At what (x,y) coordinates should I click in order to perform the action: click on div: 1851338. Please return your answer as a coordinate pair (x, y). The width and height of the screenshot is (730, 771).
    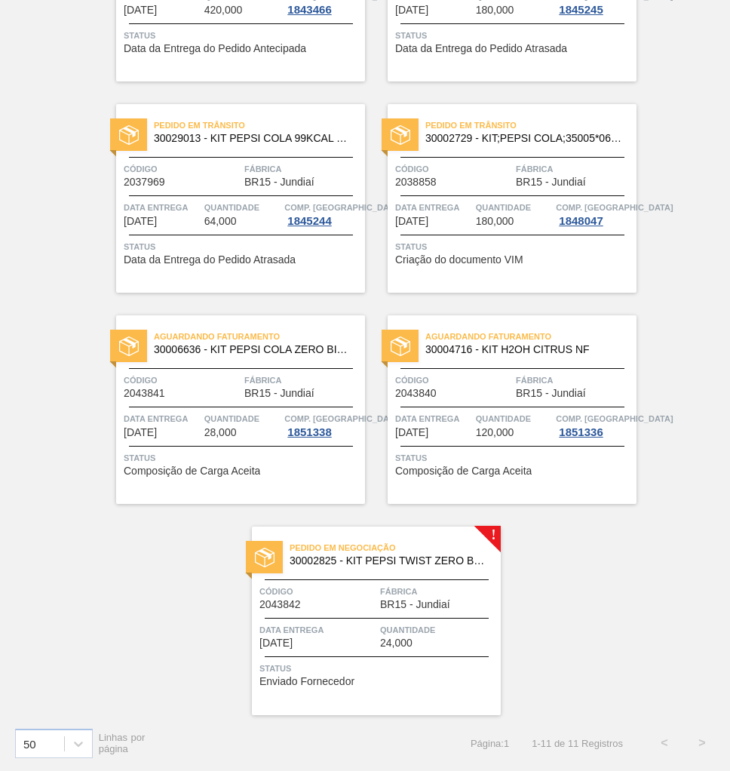
    Looking at the image, I should click on (309, 432).